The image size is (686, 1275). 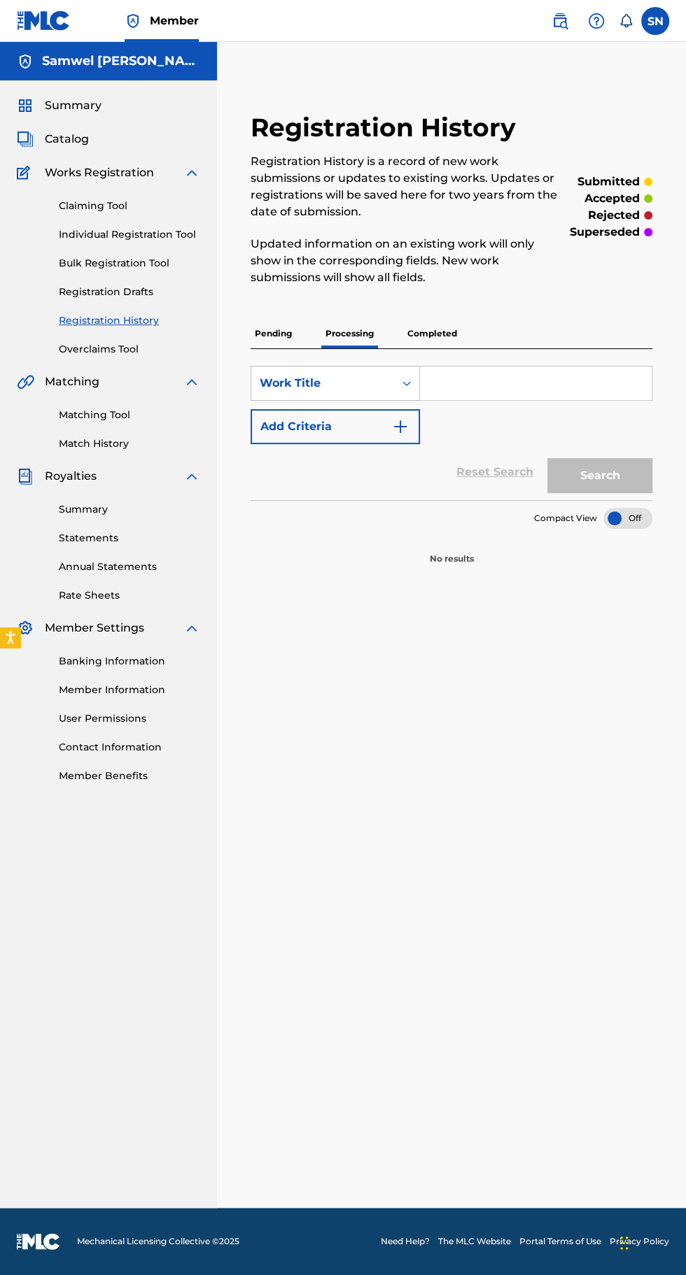 I want to click on a: Member Information, so click(x=129, y=690).